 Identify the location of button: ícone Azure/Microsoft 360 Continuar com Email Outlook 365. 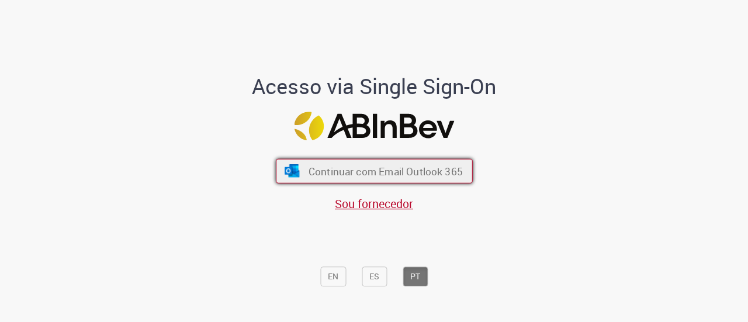
(374, 171).